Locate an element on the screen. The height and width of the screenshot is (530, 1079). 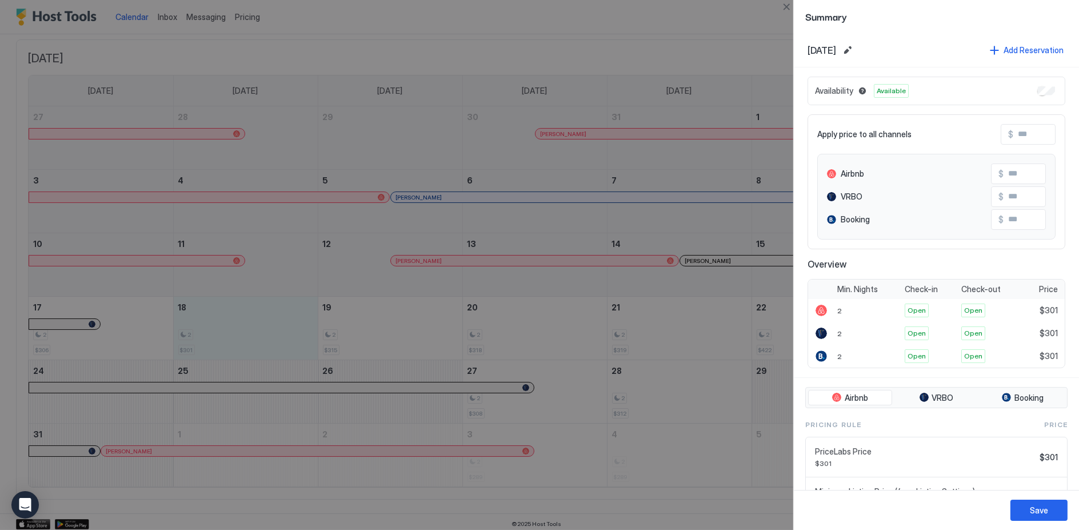
span: Available is located at coordinates (891, 91).